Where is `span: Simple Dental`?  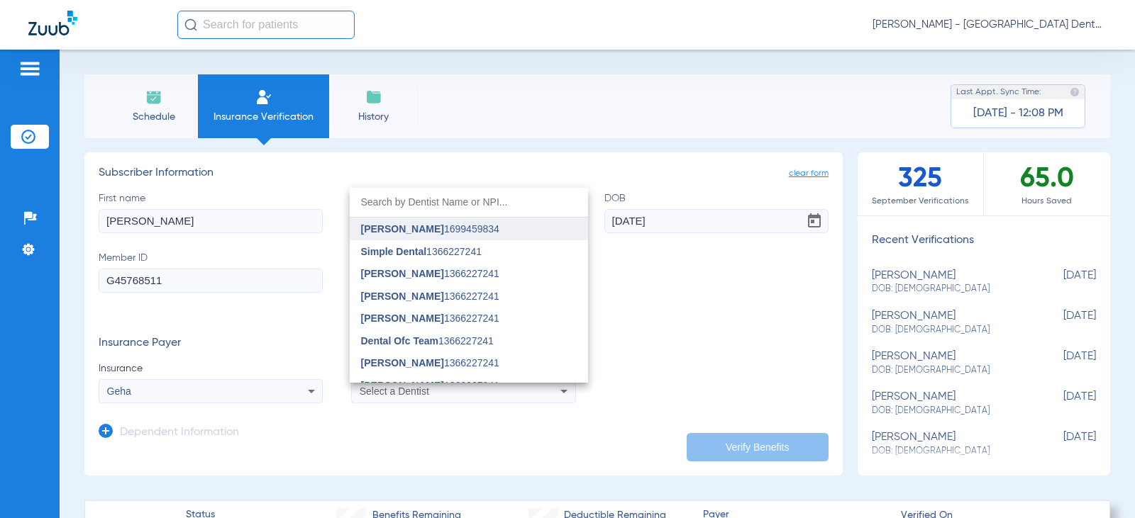 span: Simple Dental is located at coordinates (394, 252).